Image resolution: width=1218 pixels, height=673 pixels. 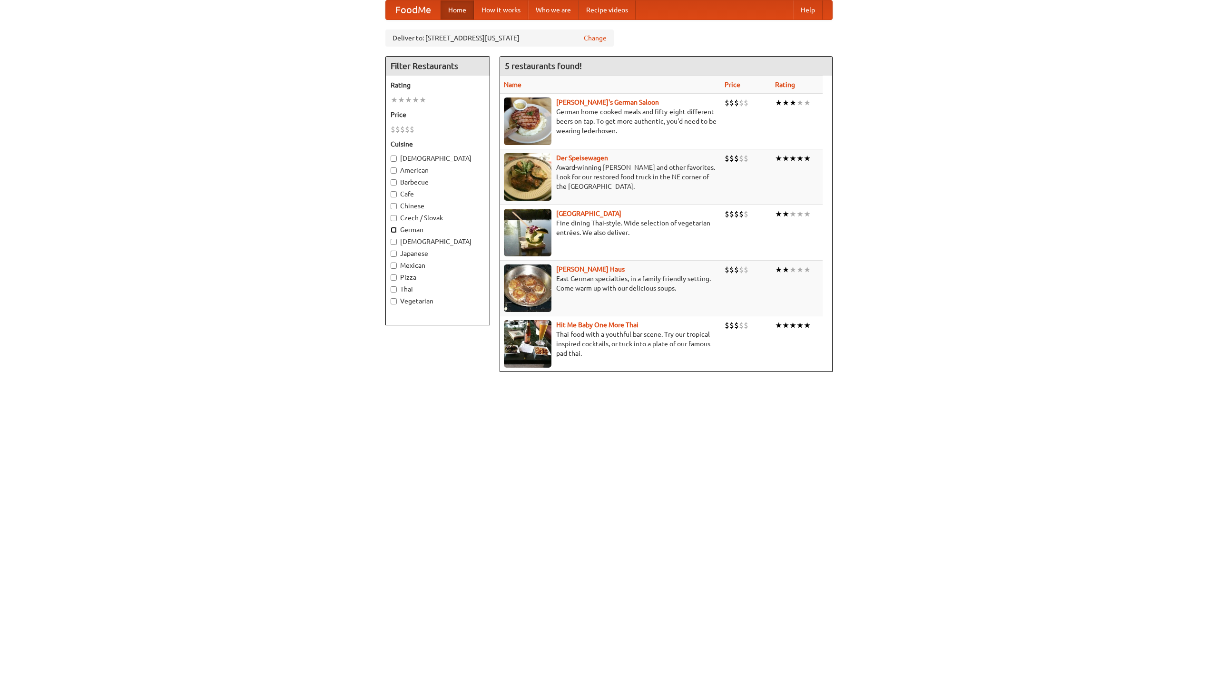 I want to click on a: Hit Me Baby One More Thai, so click(x=597, y=325).